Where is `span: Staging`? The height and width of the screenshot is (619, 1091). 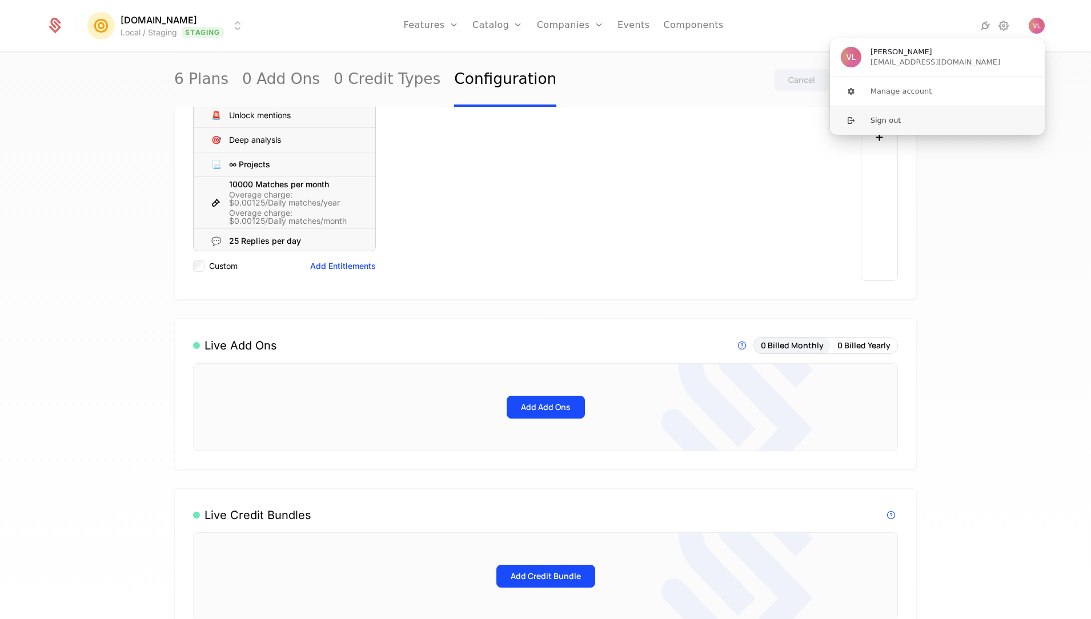
span: Staging is located at coordinates (202, 33).